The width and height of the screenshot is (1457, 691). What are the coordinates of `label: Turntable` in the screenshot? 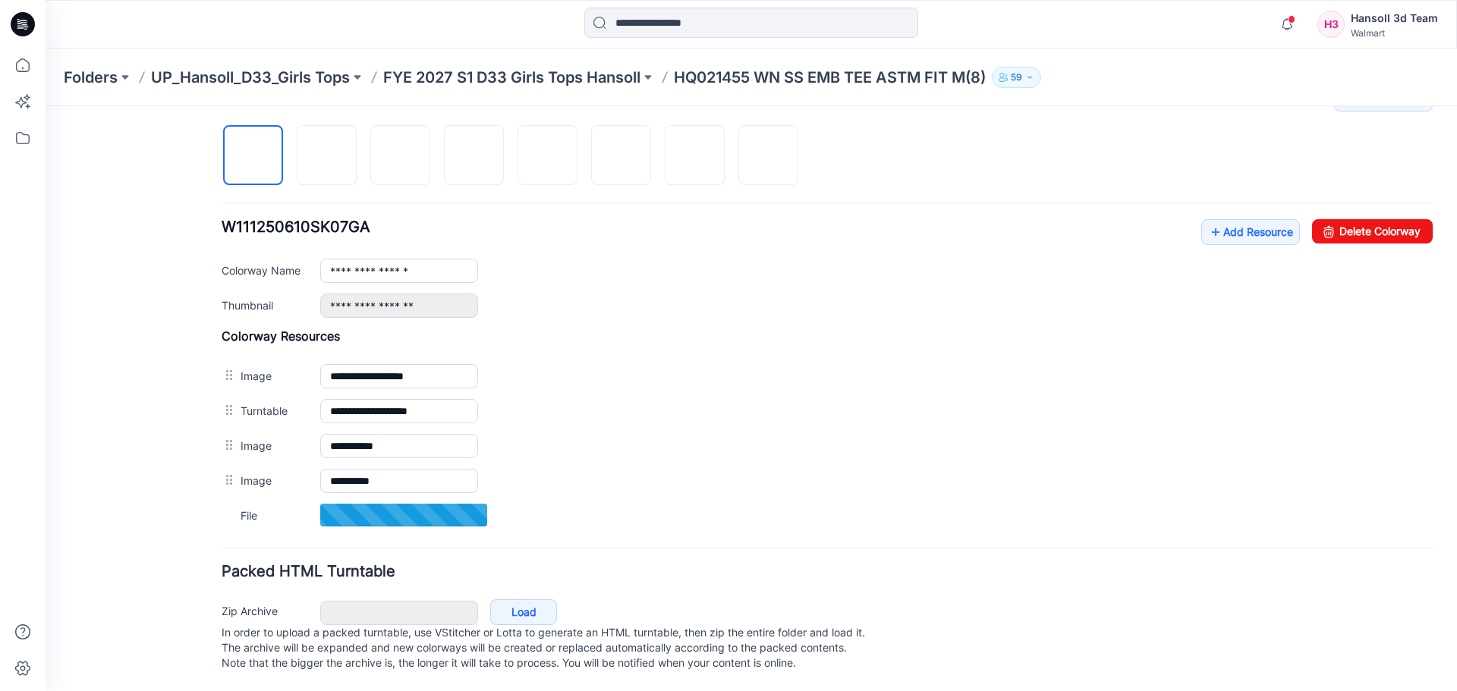 It's located at (227, 304).